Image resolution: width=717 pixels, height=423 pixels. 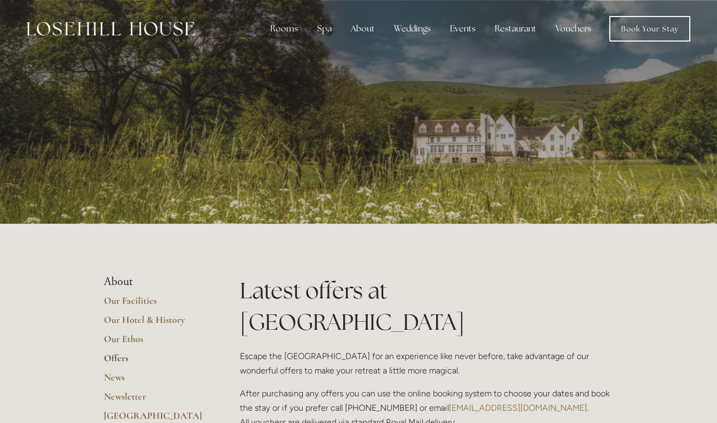 I want to click on li: About, so click(x=155, y=282).